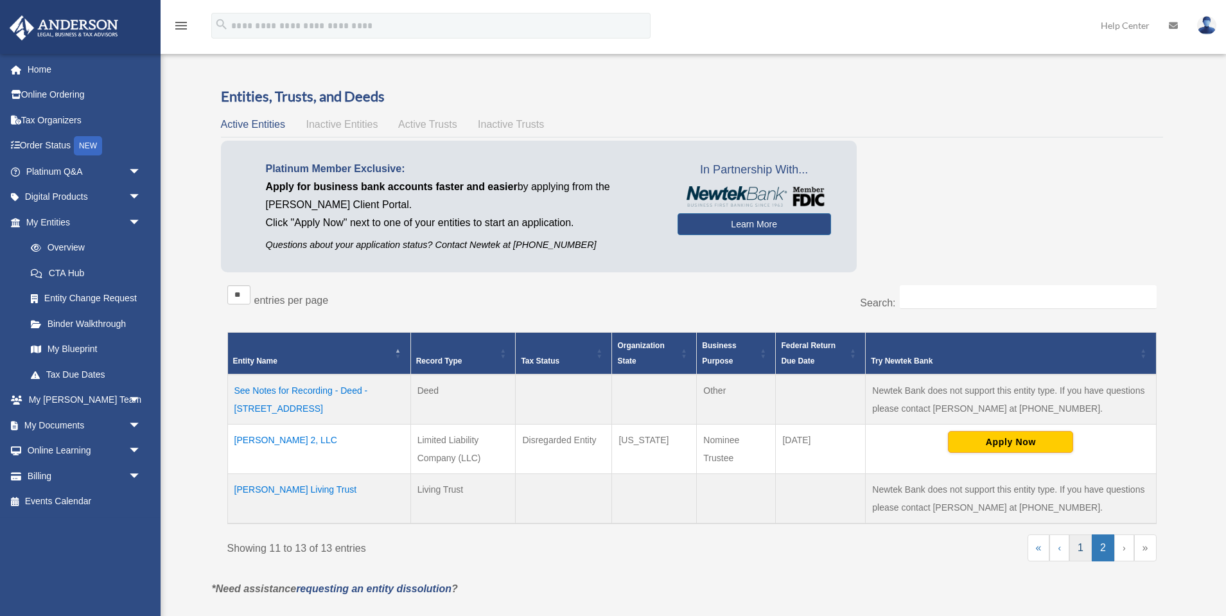 The width and height of the screenshot is (1226, 616). I want to click on td: Living Trust, so click(463, 499).